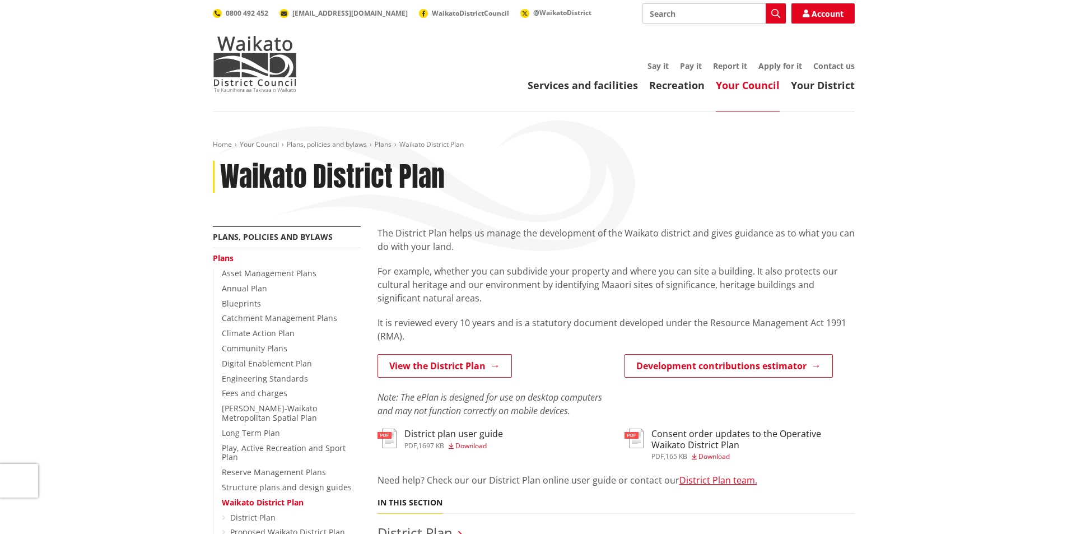 Image resolution: width=1067 pixels, height=534 pixels. I want to click on a: Development contributions estimator, so click(729, 366).